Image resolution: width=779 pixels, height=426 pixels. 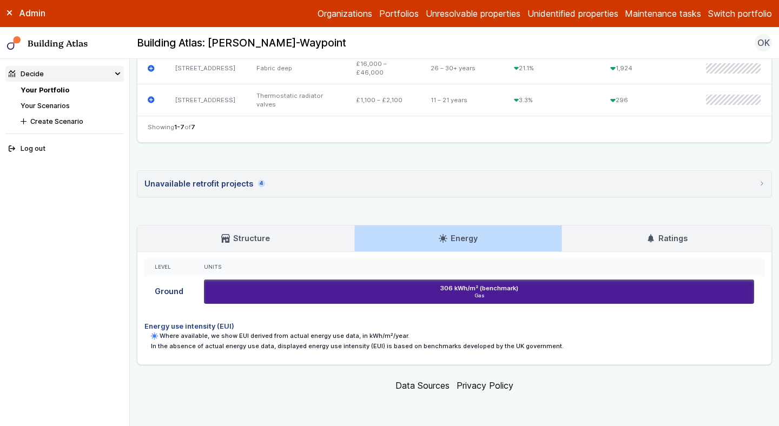 What do you see at coordinates (169, 267) in the screenshot?
I see `div: Level` at bounding box center [169, 267].